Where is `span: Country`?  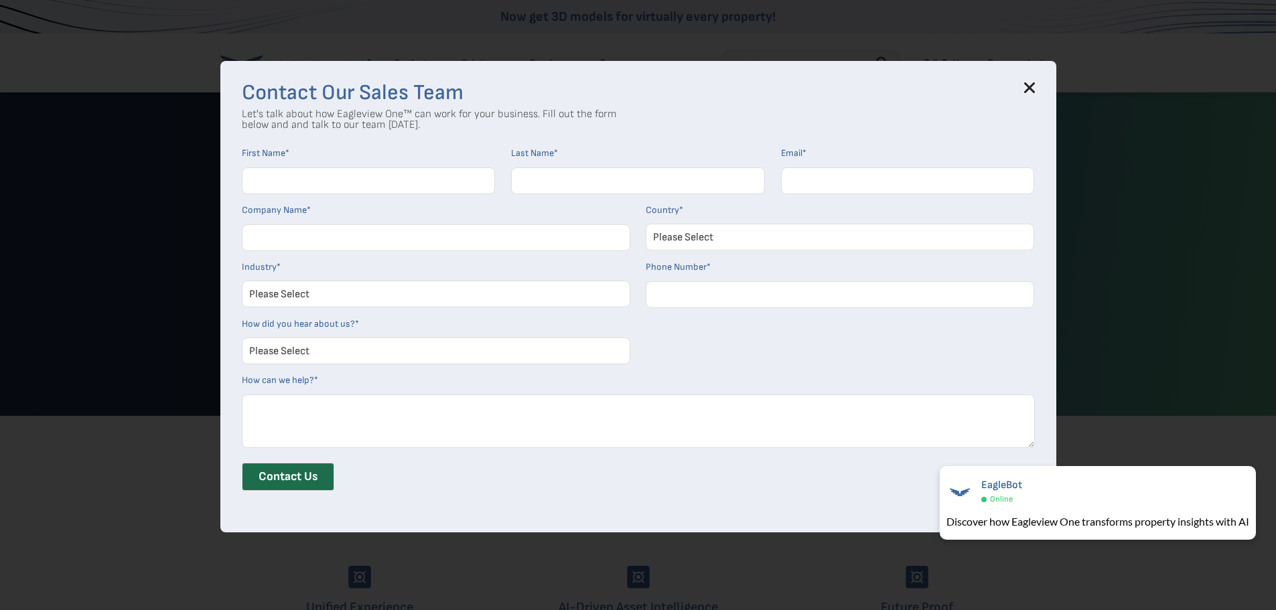
span: Country is located at coordinates (663, 210).